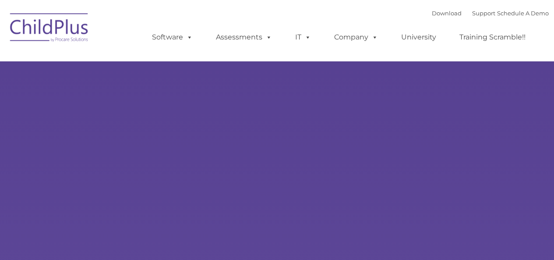 This screenshot has height=260, width=554. What do you see at coordinates (492, 37) in the screenshot?
I see `a: Training Scramble!!` at bounding box center [492, 37].